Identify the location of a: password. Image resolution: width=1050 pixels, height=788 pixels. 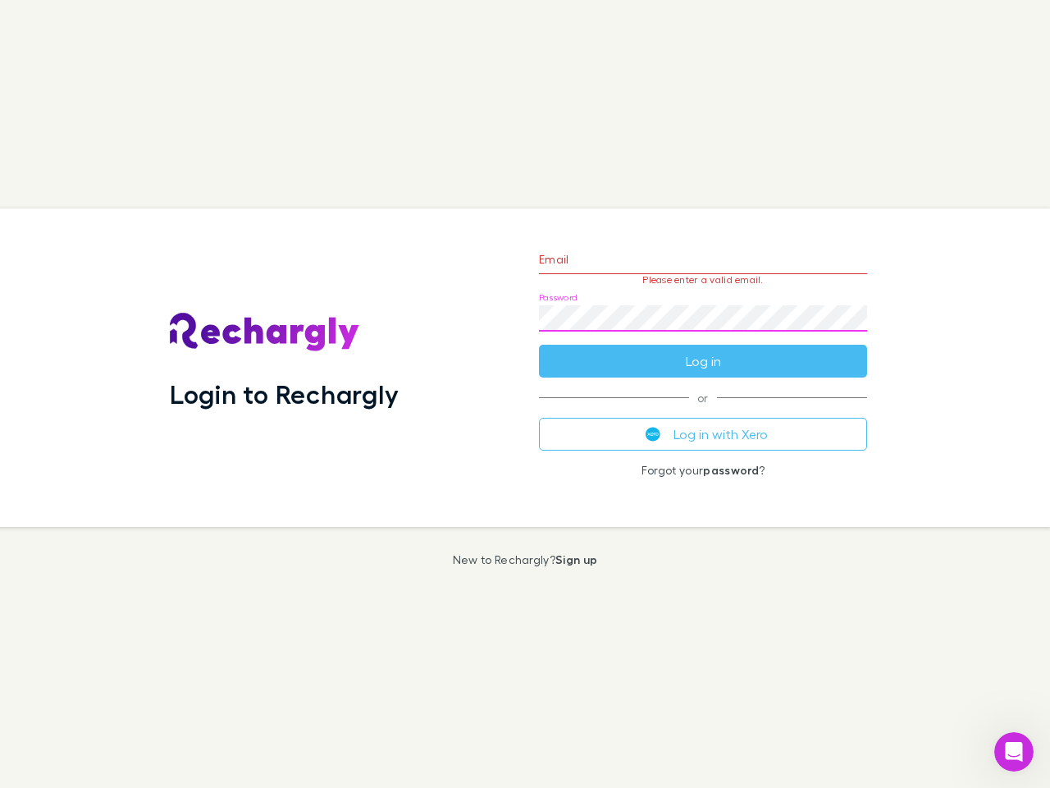
(731, 469).